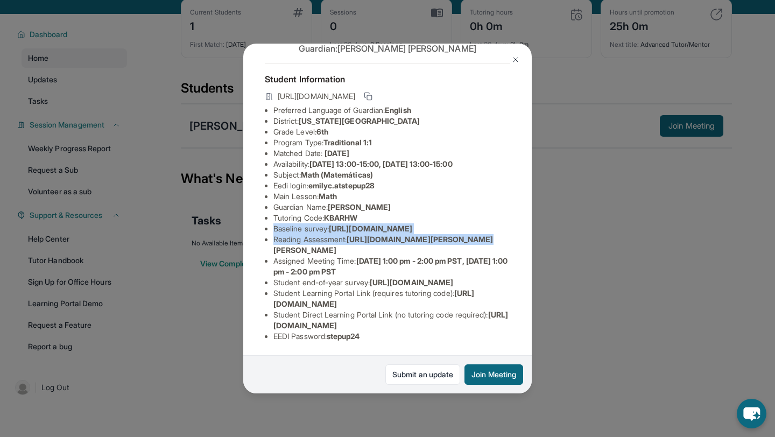 The image size is (775, 437). What do you see at coordinates (392, 267) in the screenshot?
I see `li: Assigned Meeting Time :` at bounding box center [392, 267].